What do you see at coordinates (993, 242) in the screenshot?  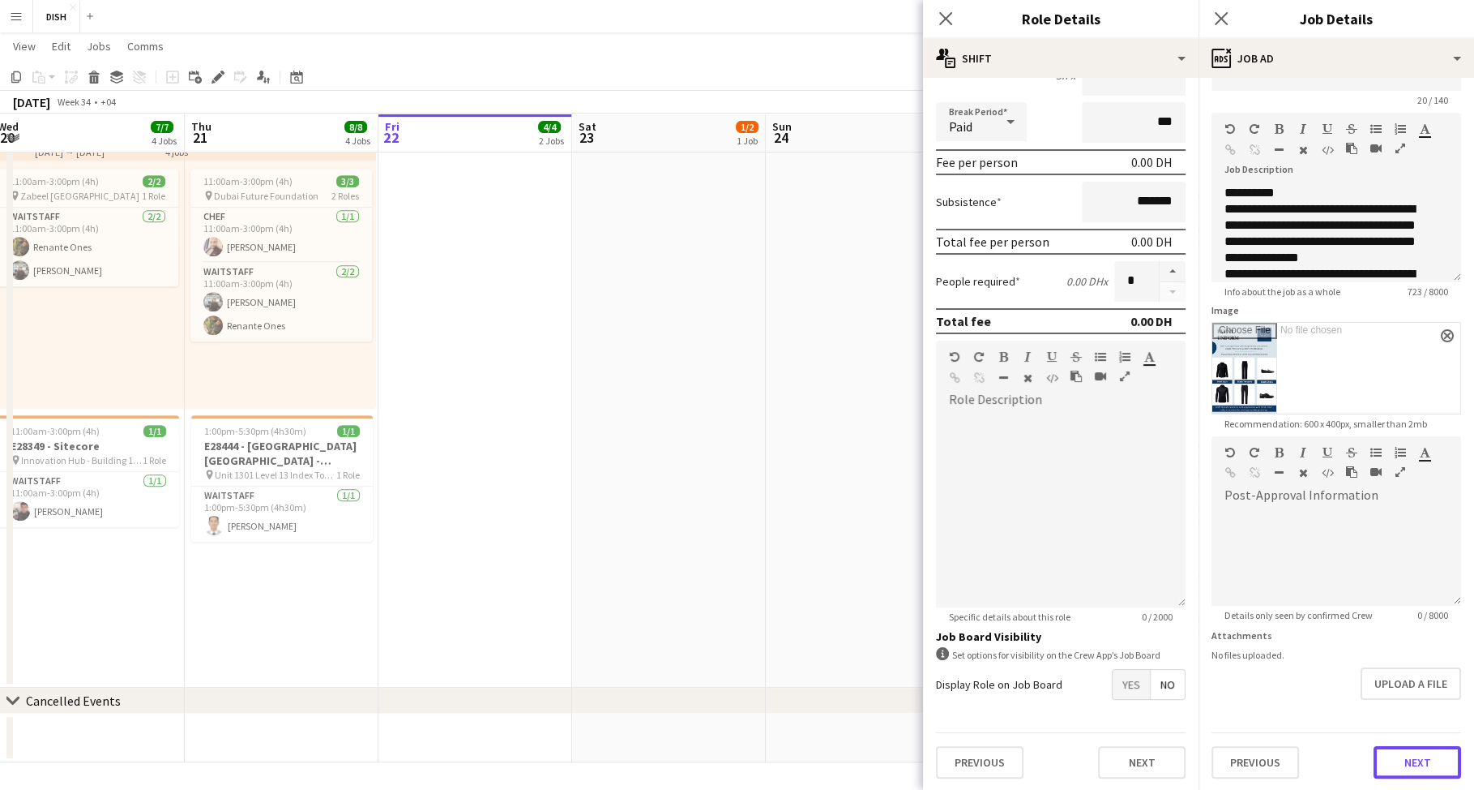 I see `div: Total fee per person` at bounding box center [993, 242].